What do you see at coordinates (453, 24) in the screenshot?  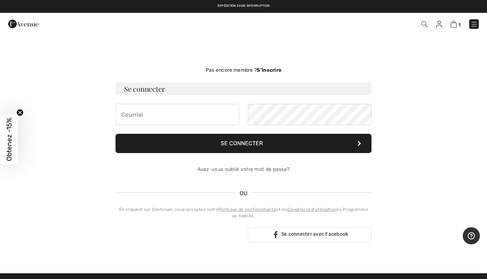 I see `img: Panier d'achat` at bounding box center [453, 24].